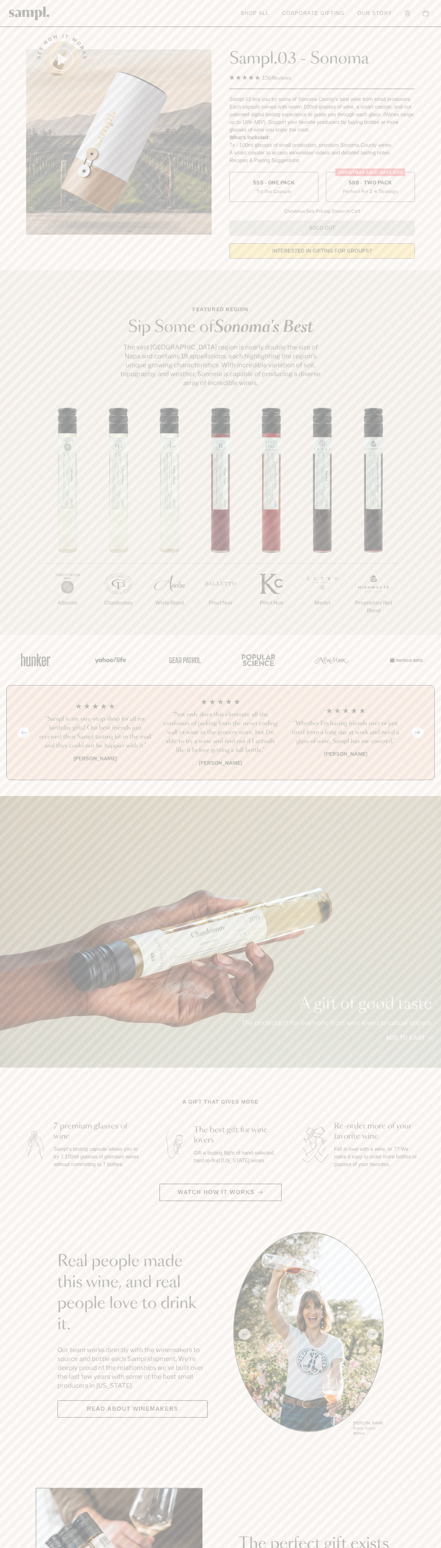 The height and width of the screenshot is (1548, 441). Describe the element at coordinates (220, 733) in the screenshot. I see `li: 2 / 4` at that location.